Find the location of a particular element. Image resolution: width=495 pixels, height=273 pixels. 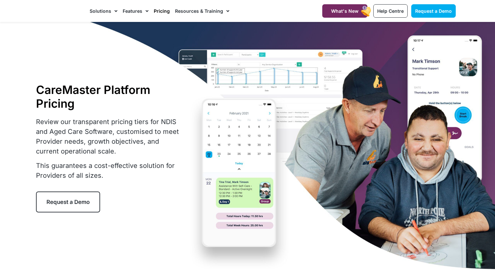

h1: CareMaster Platform Pricing is located at coordinates (110, 97).